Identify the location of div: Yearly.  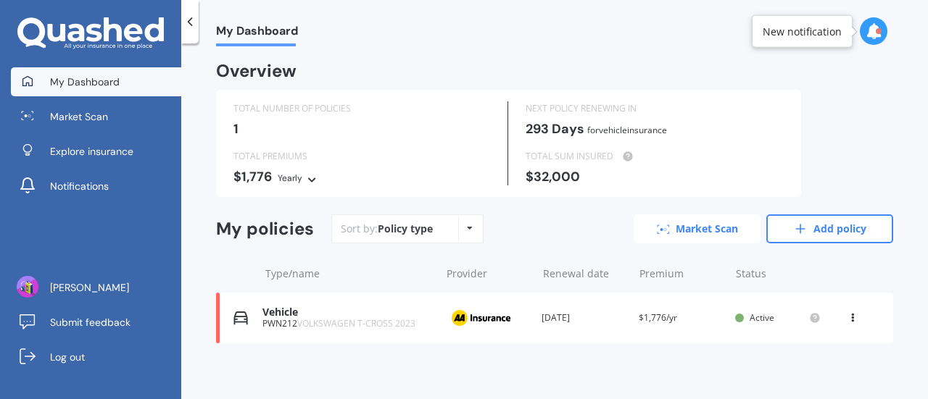
(290, 178).